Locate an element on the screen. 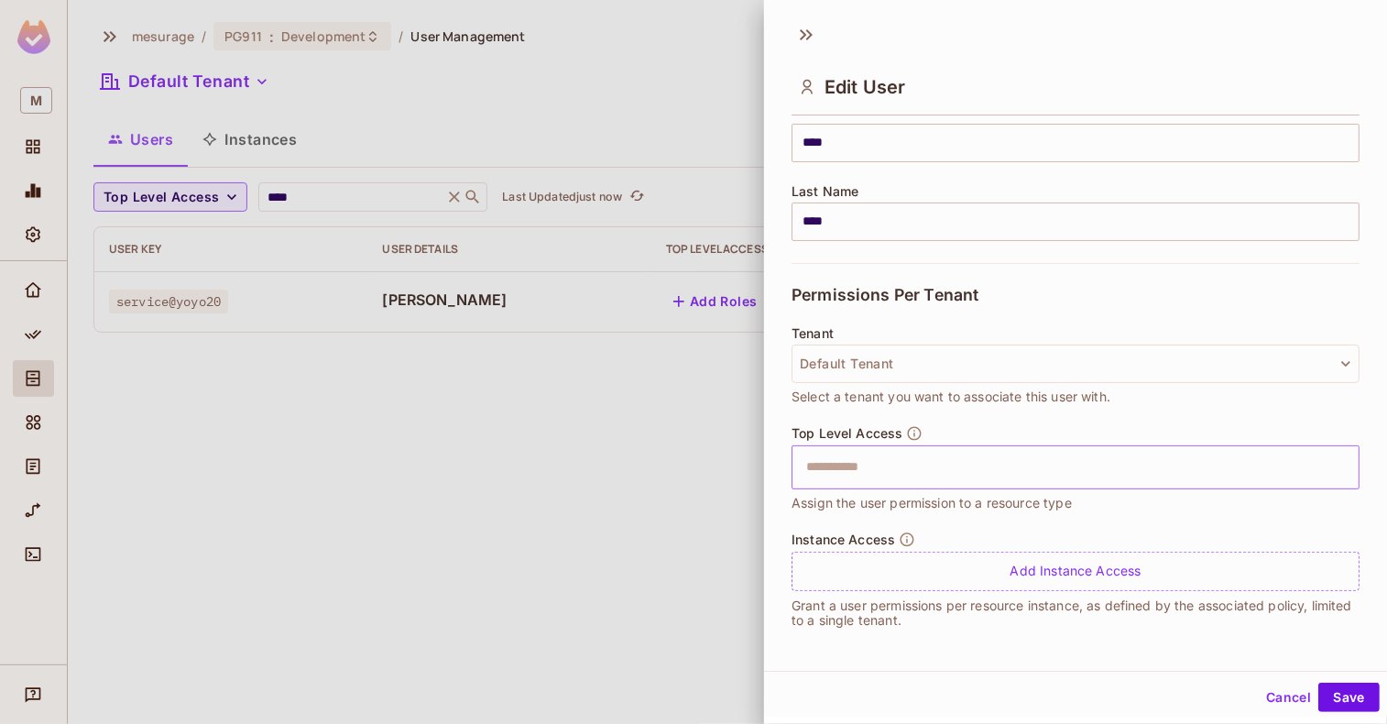 This screenshot has width=1387, height=724. span: Assign the user permission to a resource type is located at coordinates (932, 503).